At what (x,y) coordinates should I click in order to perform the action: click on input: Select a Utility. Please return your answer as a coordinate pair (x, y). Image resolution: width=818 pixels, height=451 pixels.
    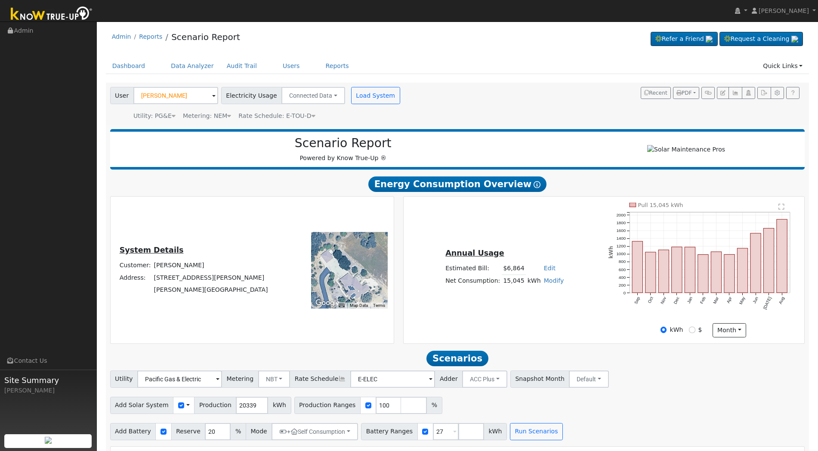
    Looking at the image, I should click on (179, 379).